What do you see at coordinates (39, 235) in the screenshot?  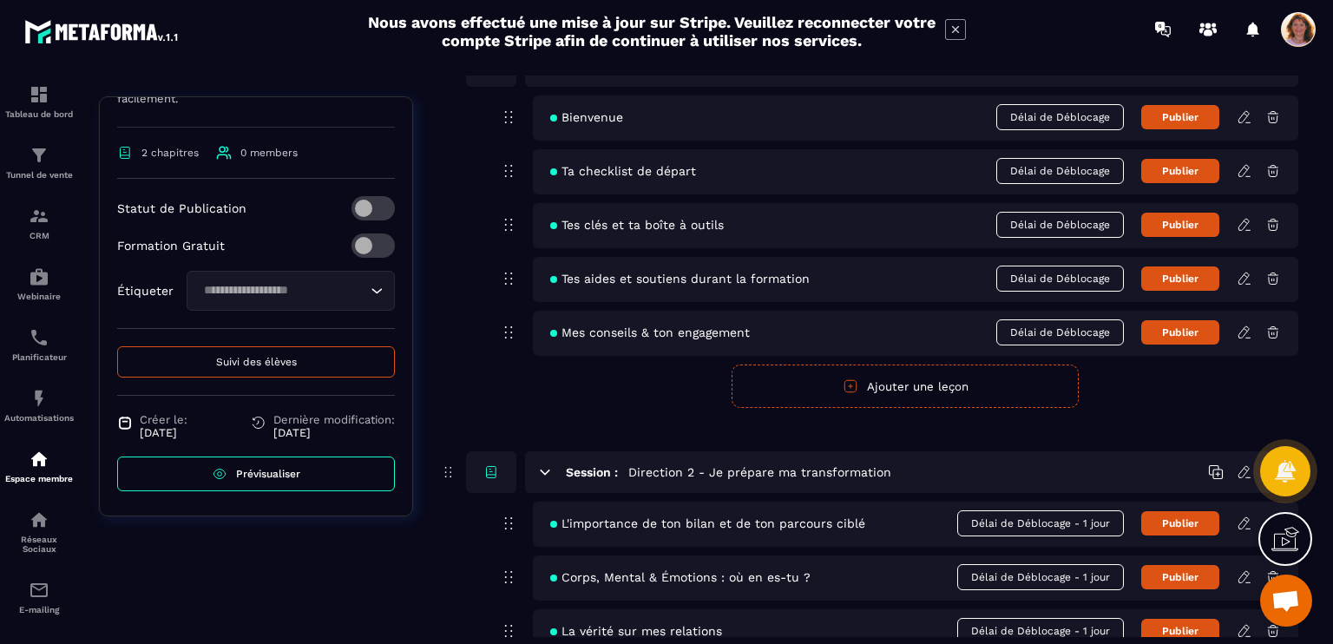 I see `p: CRM` at bounding box center [39, 235].